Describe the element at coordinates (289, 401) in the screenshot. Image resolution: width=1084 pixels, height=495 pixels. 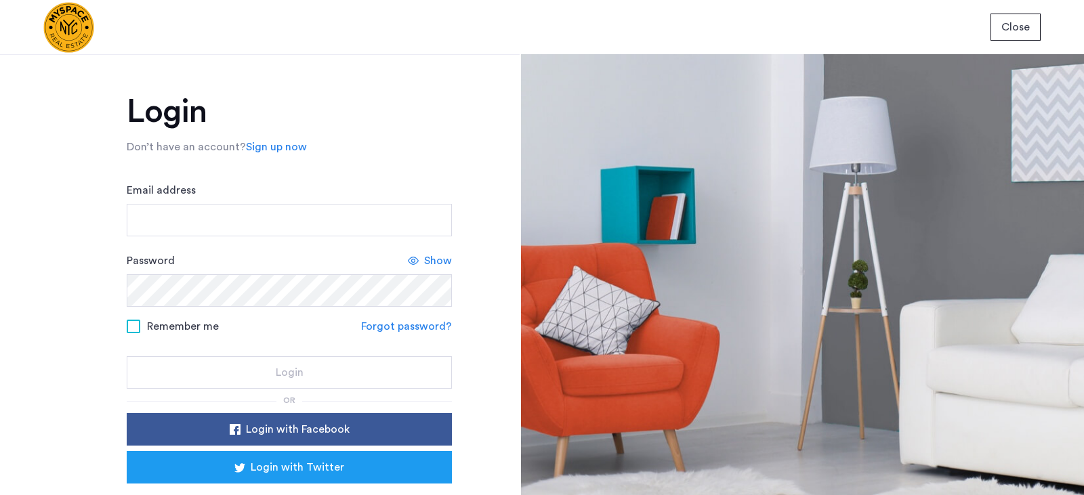
I see `span: or` at that location.